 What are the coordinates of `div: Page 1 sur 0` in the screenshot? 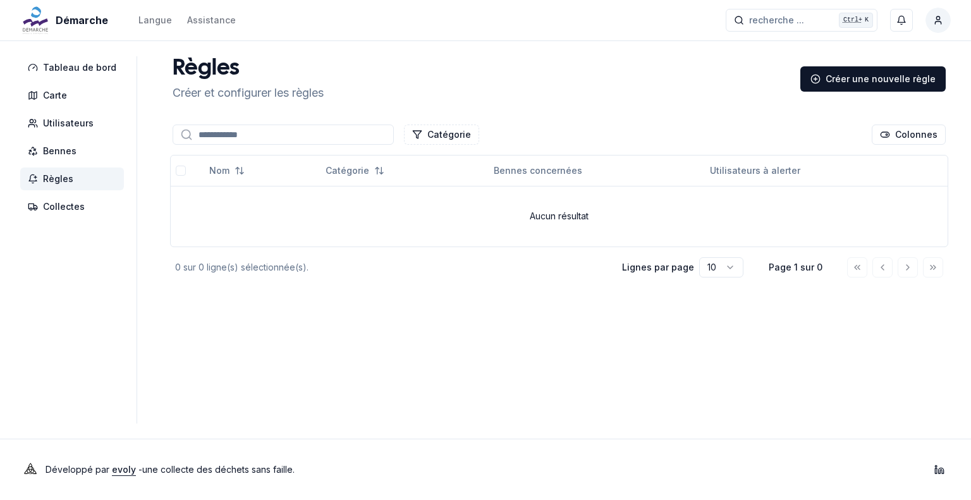 It's located at (796, 268).